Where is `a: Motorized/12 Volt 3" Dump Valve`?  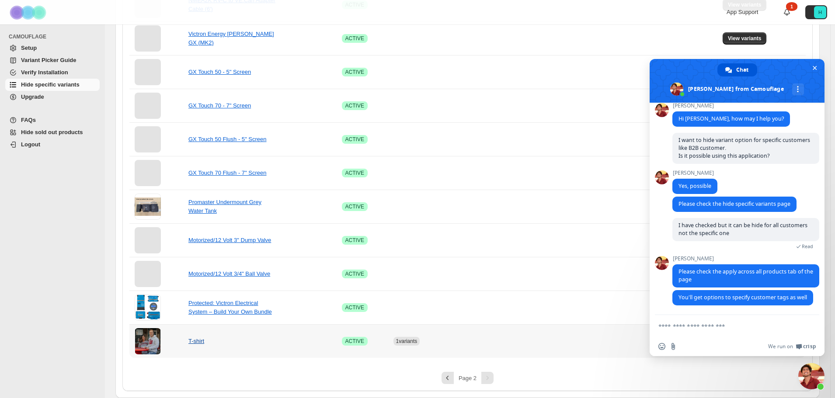 a: Motorized/12 Volt 3" Dump Valve is located at coordinates (230, 240).